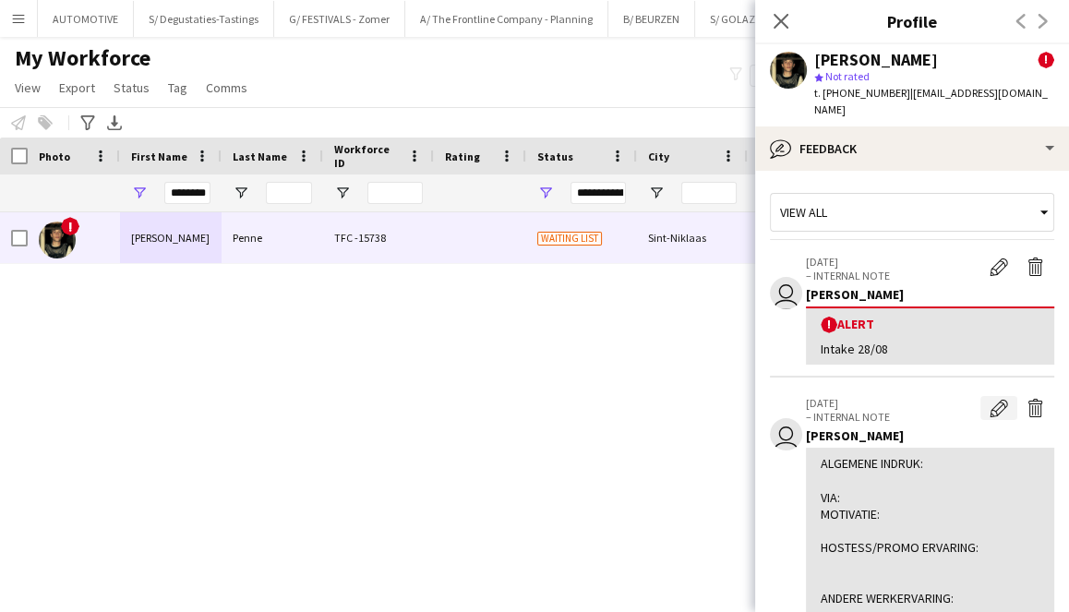 The image size is (1069, 612). I want to click on div: Intake 28/08, so click(929, 349).